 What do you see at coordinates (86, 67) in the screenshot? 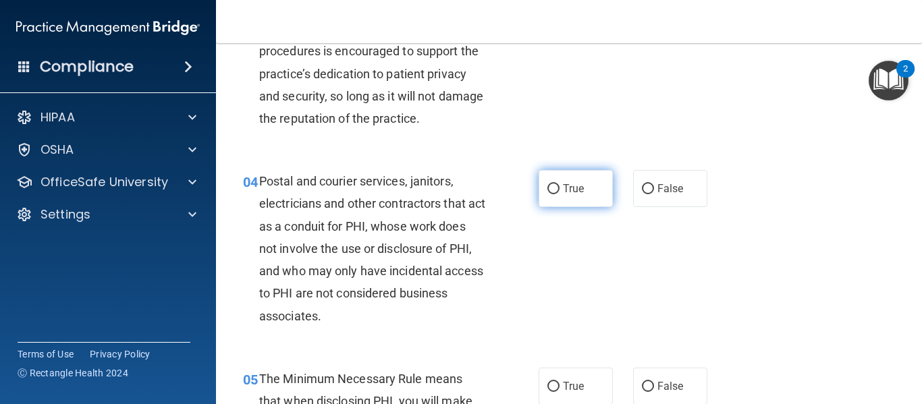
I see `h4: Compliance` at bounding box center [86, 67].